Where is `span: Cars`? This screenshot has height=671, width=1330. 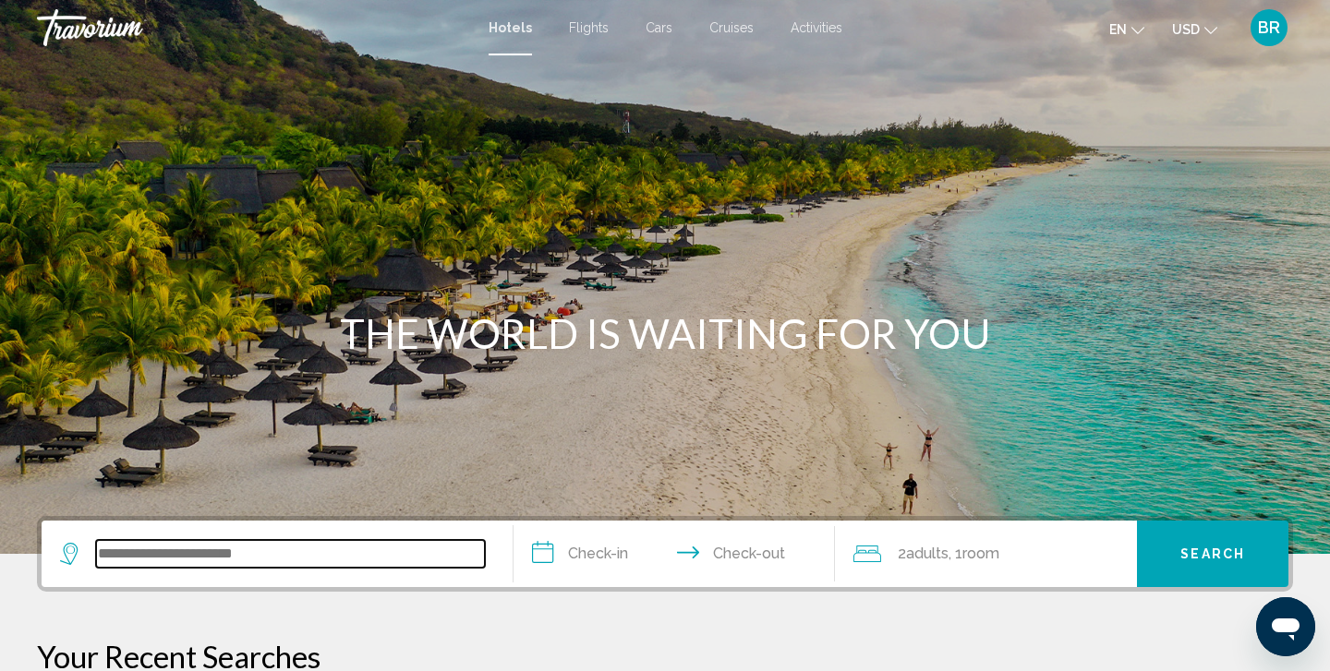 span: Cars is located at coordinates (658, 28).